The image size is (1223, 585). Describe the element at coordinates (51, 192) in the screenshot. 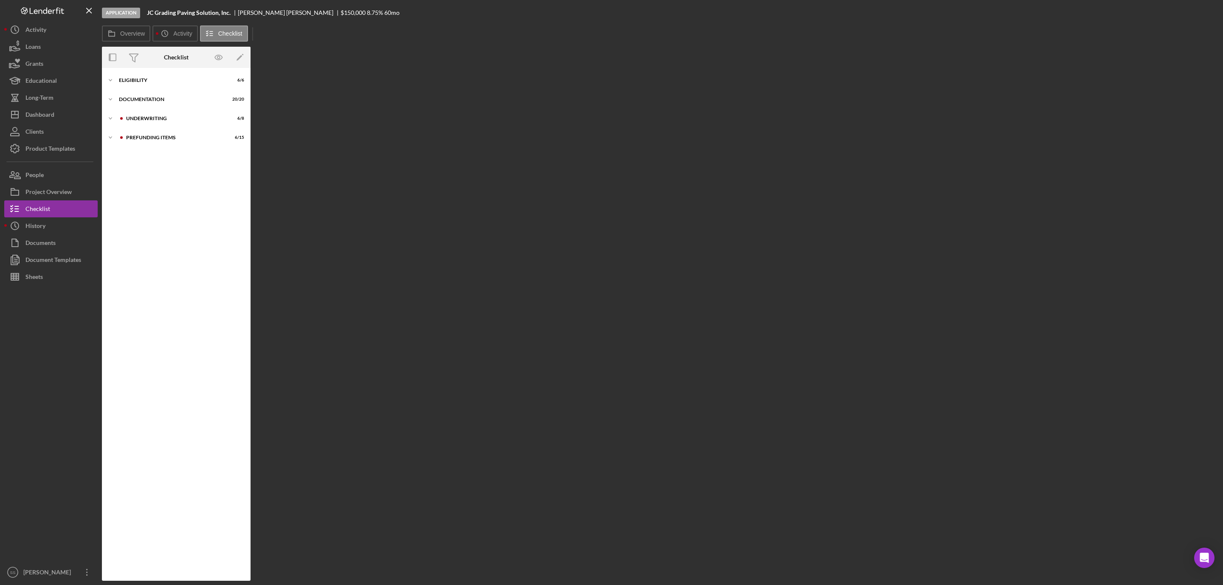

I see `button: Project Overview` at that location.